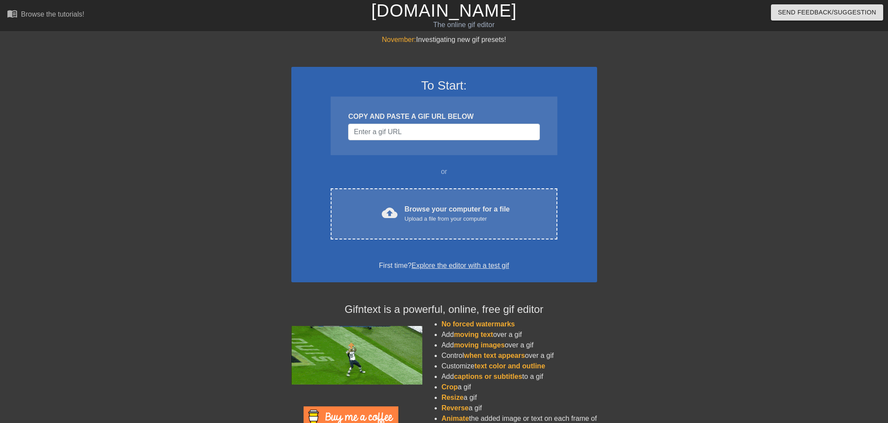 The image size is (888, 423). I want to click on div: Browse your computer for a file, so click(457, 213).